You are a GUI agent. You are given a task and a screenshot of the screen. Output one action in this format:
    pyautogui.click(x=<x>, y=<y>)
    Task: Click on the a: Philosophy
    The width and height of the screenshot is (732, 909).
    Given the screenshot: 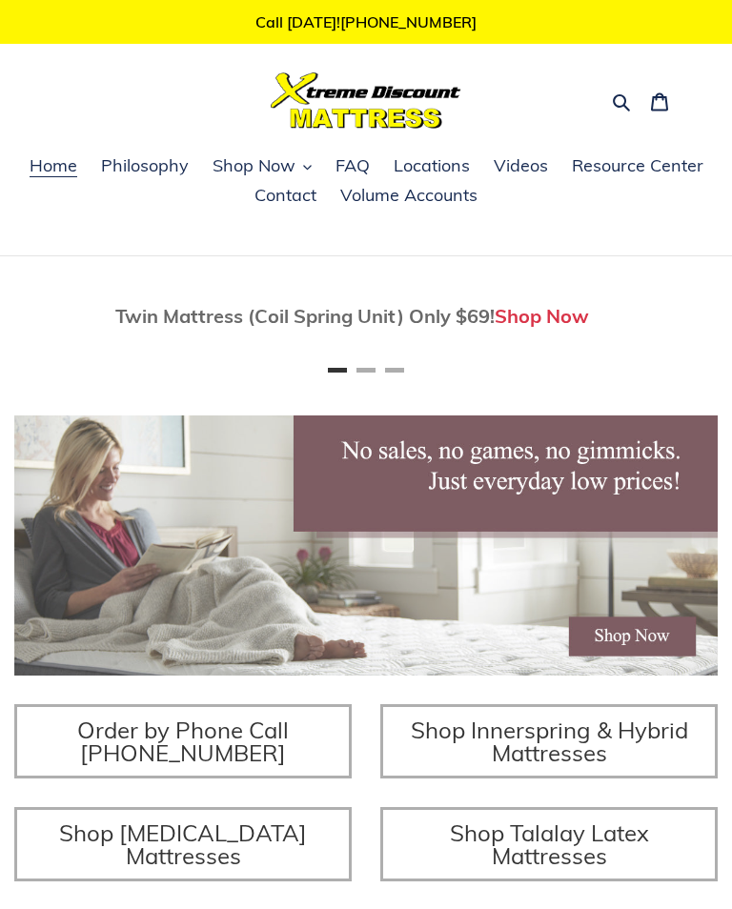 What is the action you would take?
    pyautogui.click(x=145, y=167)
    